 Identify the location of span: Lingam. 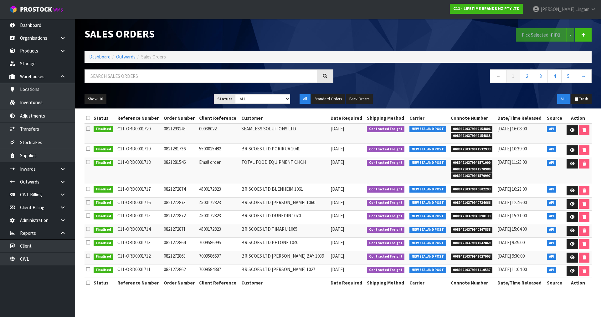
(582, 9).